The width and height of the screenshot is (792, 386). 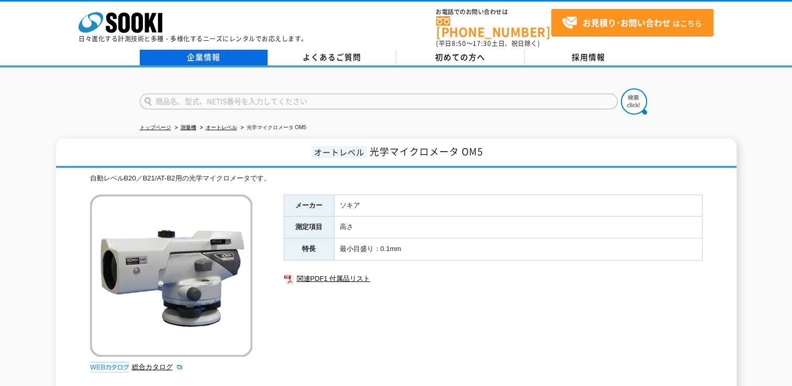 I want to click on th: 特長, so click(x=309, y=250).